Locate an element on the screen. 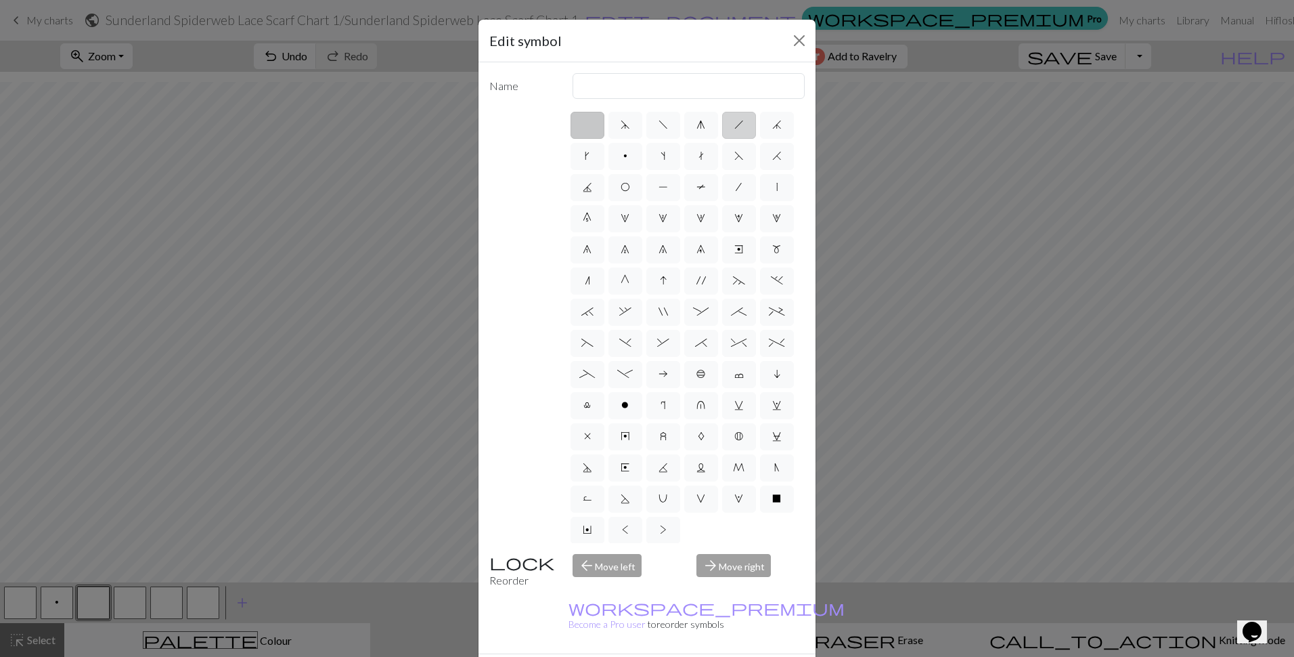 The width and height of the screenshot is (1294, 657). span: N is located at coordinates (777, 467).